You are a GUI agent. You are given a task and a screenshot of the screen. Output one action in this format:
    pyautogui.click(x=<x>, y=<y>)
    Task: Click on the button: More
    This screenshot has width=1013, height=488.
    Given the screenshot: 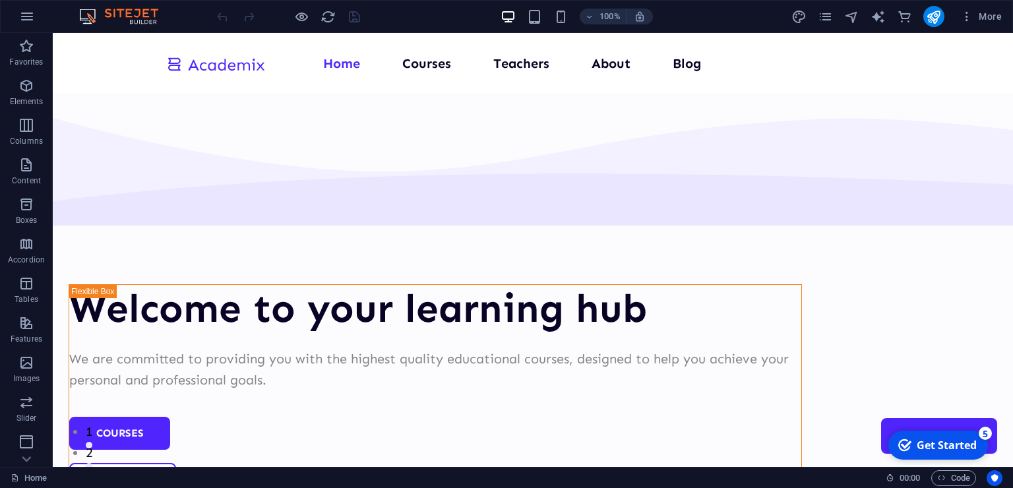 What is the action you would take?
    pyautogui.click(x=981, y=16)
    